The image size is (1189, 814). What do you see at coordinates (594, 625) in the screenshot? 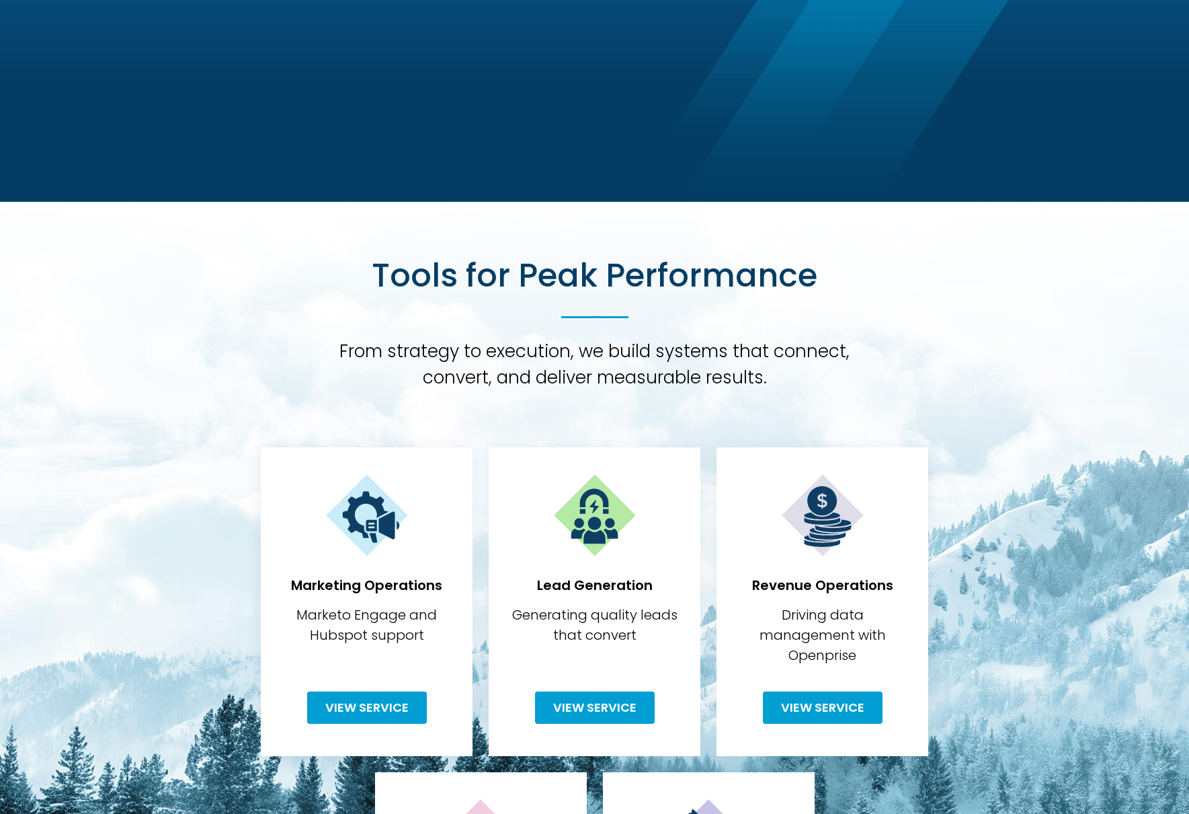
I see `p: Generating quality leads that convert` at bounding box center [594, 625].